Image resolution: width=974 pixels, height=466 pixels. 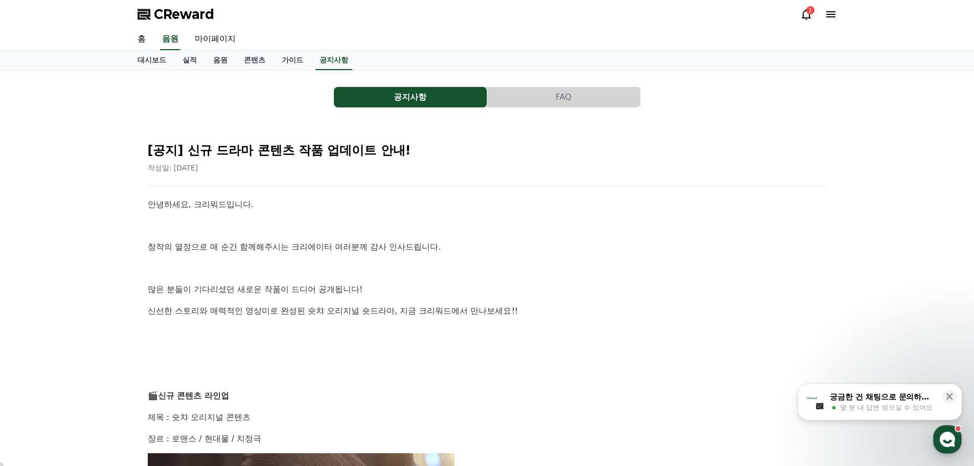 What do you see at coordinates (410, 97) in the screenshot?
I see `button: 공지사항` at bounding box center [410, 97].